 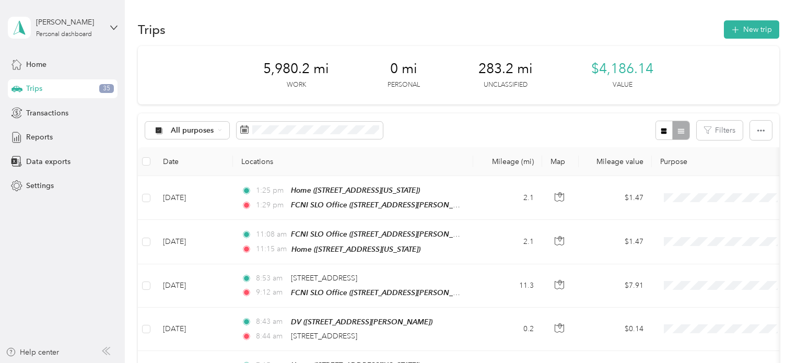 I want to click on span: 1:29 pm, so click(x=270, y=205).